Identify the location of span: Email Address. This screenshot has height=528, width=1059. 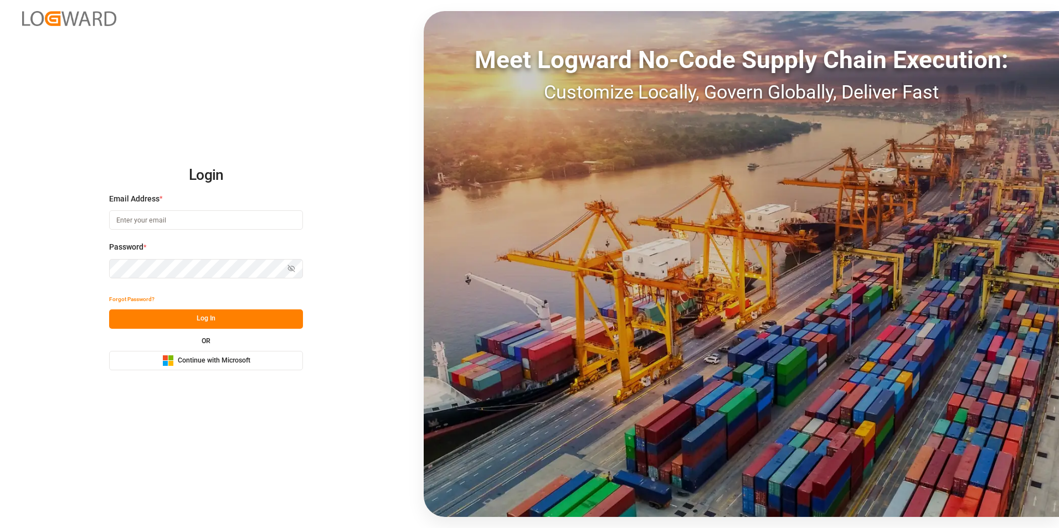
(134, 199).